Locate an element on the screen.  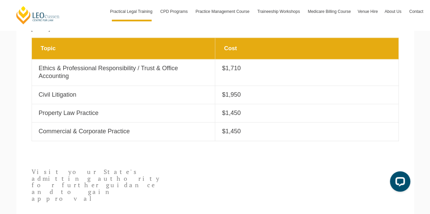
a: Contact is located at coordinates (416, 12).